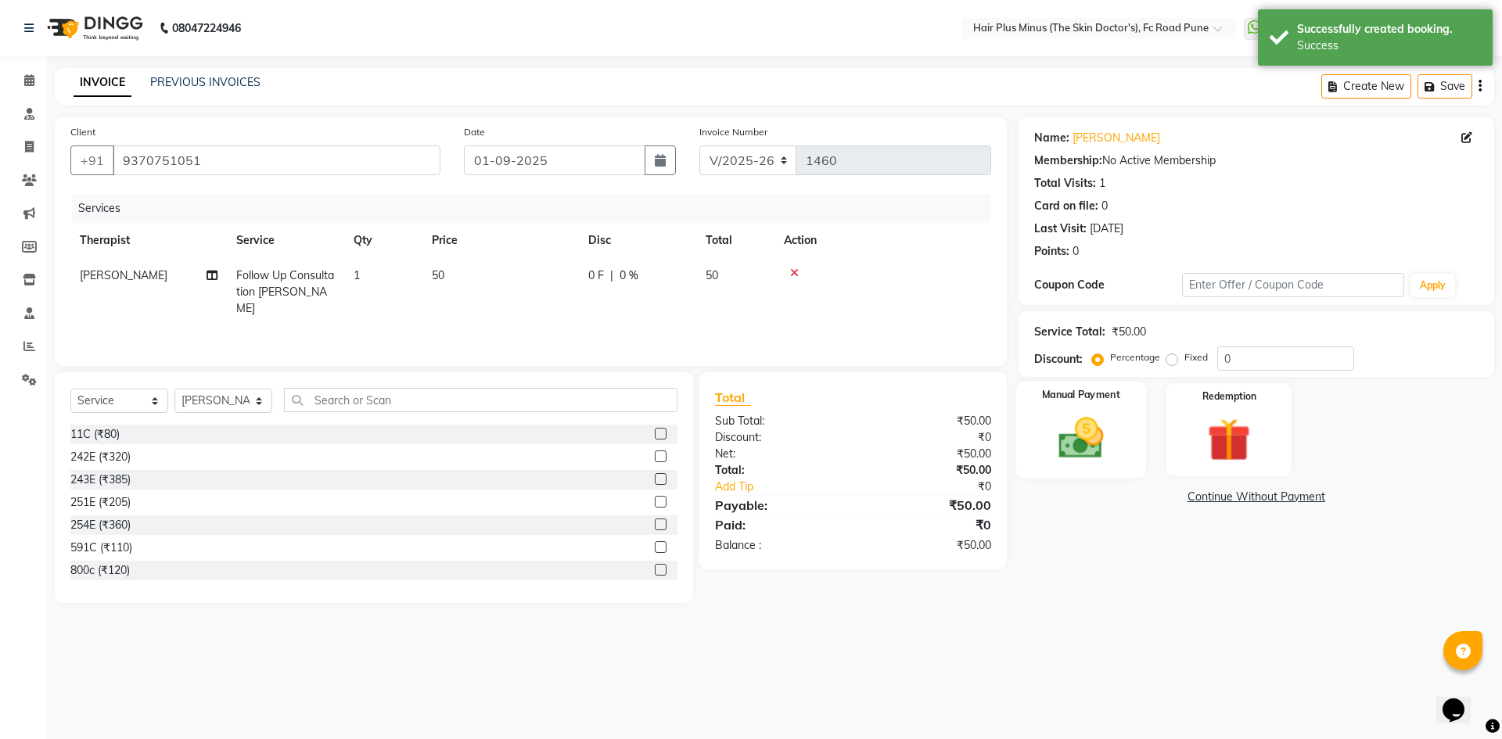 Image resolution: width=1502 pixels, height=739 pixels. What do you see at coordinates (276, 160) in the screenshot?
I see `input: Search by Name/Mobile/Email/Code` at bounding box center [276, 160].